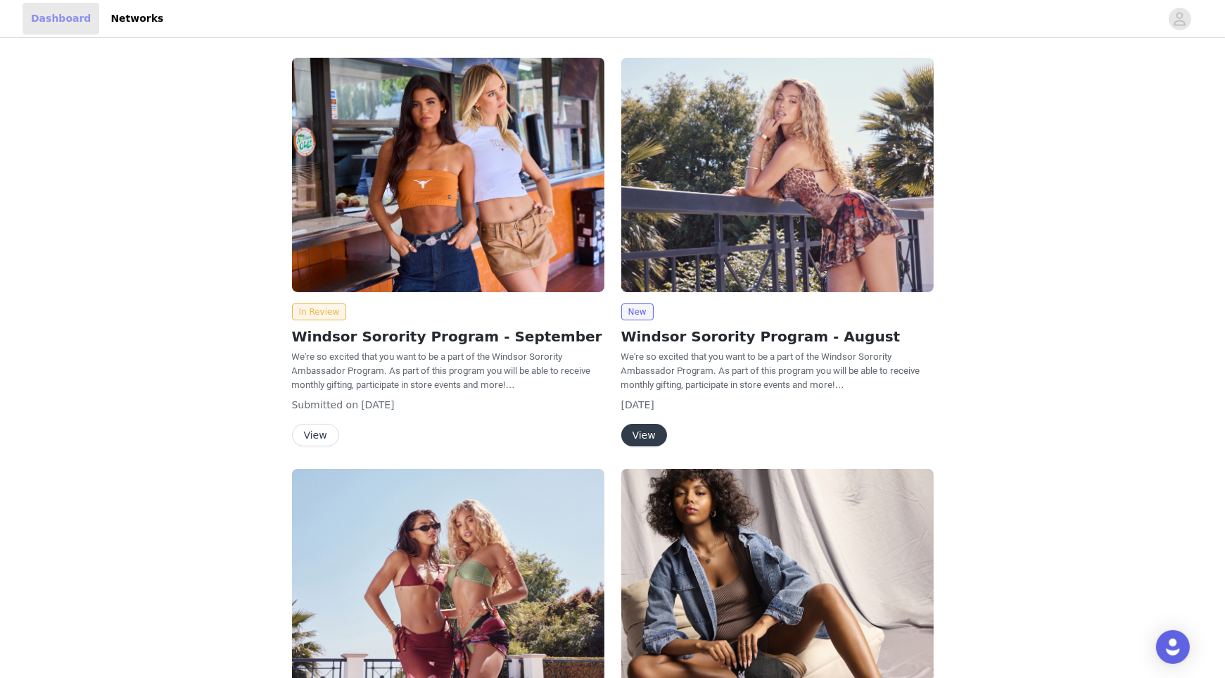 This screenshot has width=1225, height=678. I want to click on div: Open Intercom Messenger, so click(1173, 647).